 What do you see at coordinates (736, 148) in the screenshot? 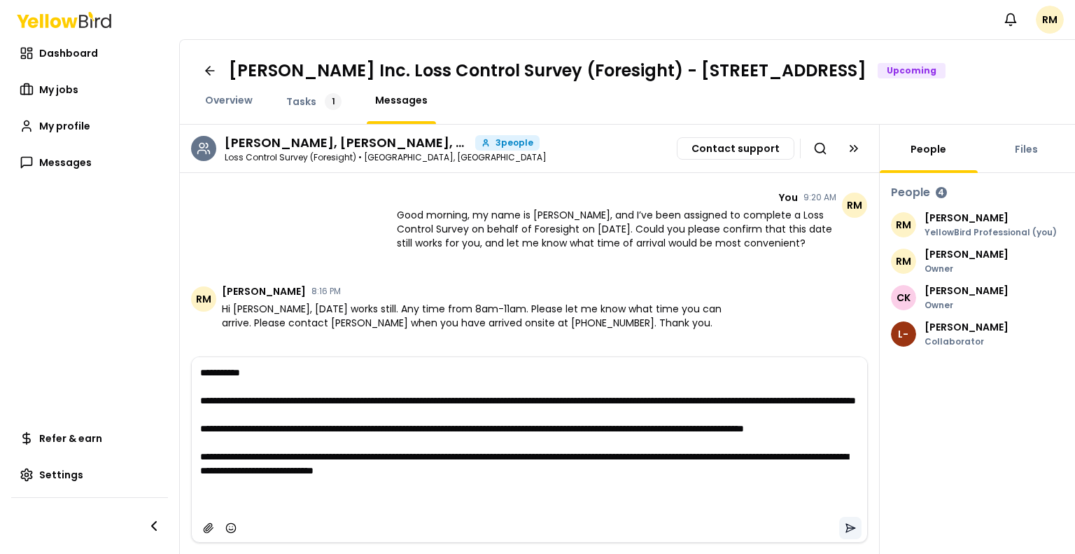
I see `button: Contact support` at bounding box center [736, 148].